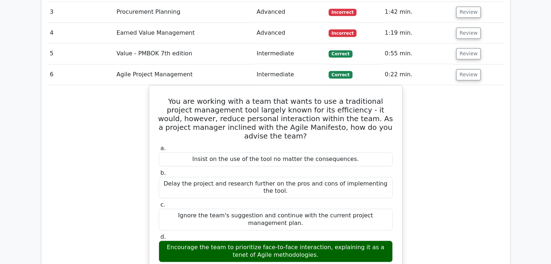 Image resolution: width=551 pixels, height=264 pixels. I want to click on td: Value - PMBOK 7th edition, so click(183, 54).